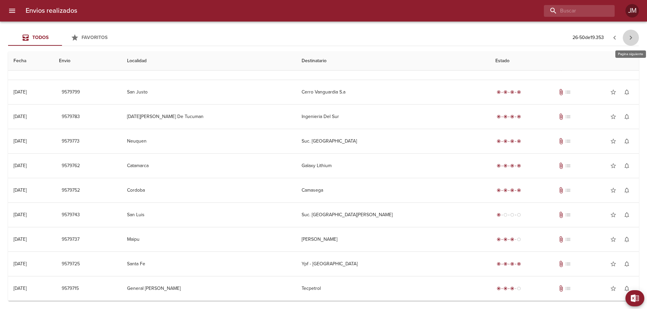 Image resolution: width=647 pixels, height=309 pixels. What do you see at coordinates (71, 264) in the screenshot?
I see `span: 9579725` at bounding box center [71, 264].